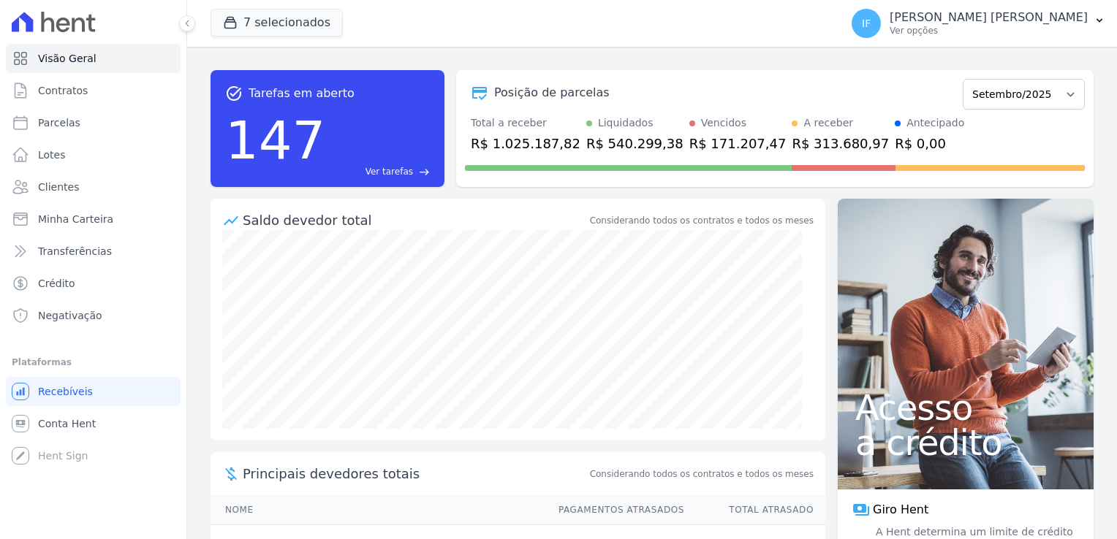 The image size is (1117, 539). Describe the element at coordinates (75, 251) in the screenshot. I see `span: Transferências` at that location.